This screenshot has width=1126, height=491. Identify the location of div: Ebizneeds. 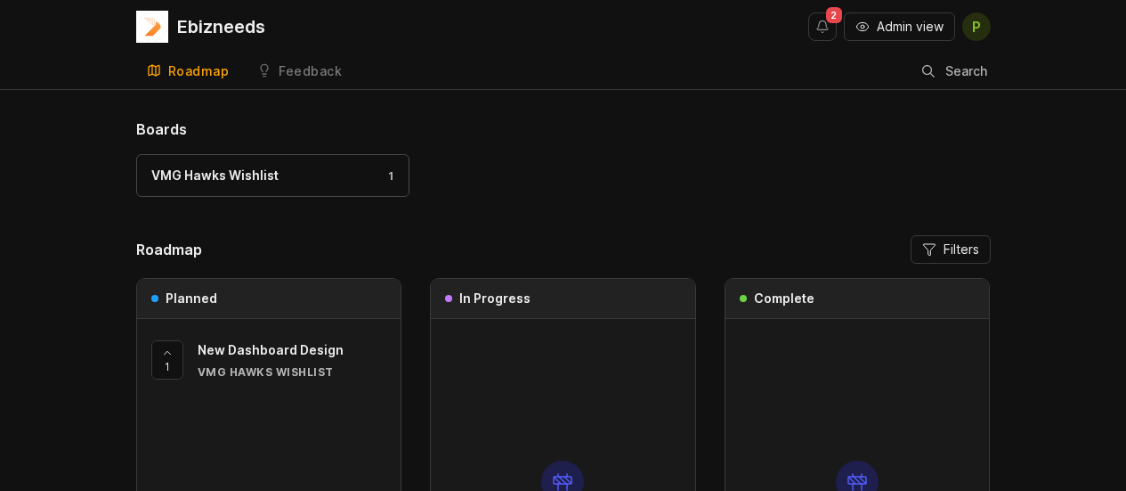
(221, 27).